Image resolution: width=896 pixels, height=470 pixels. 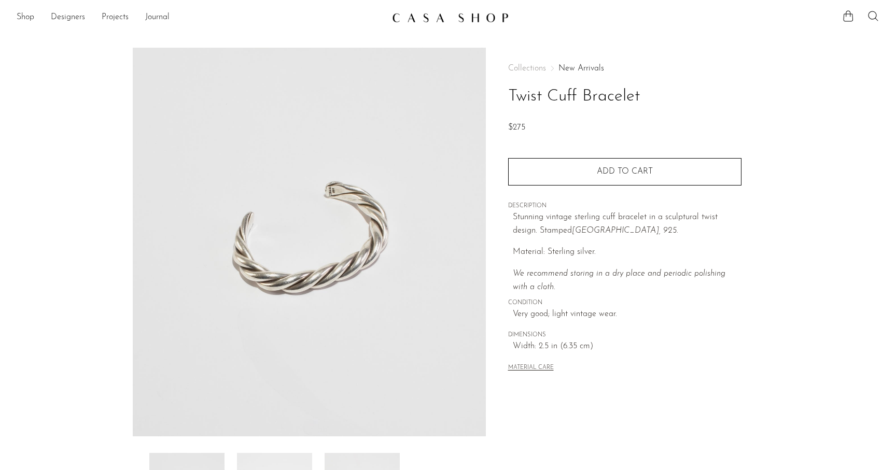 What do you see at coordinates (619, 281) in the screenshot?
I see `em: We recommend storing in a dry place and periodic polishing with a cloth.` at bounding box center [619, 281].